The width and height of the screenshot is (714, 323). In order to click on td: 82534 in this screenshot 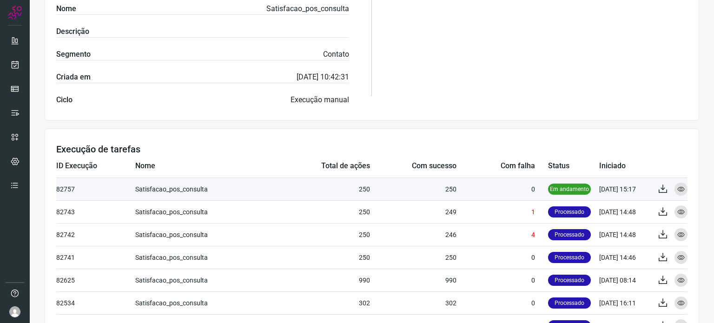, I will do `click(96, 303)`.